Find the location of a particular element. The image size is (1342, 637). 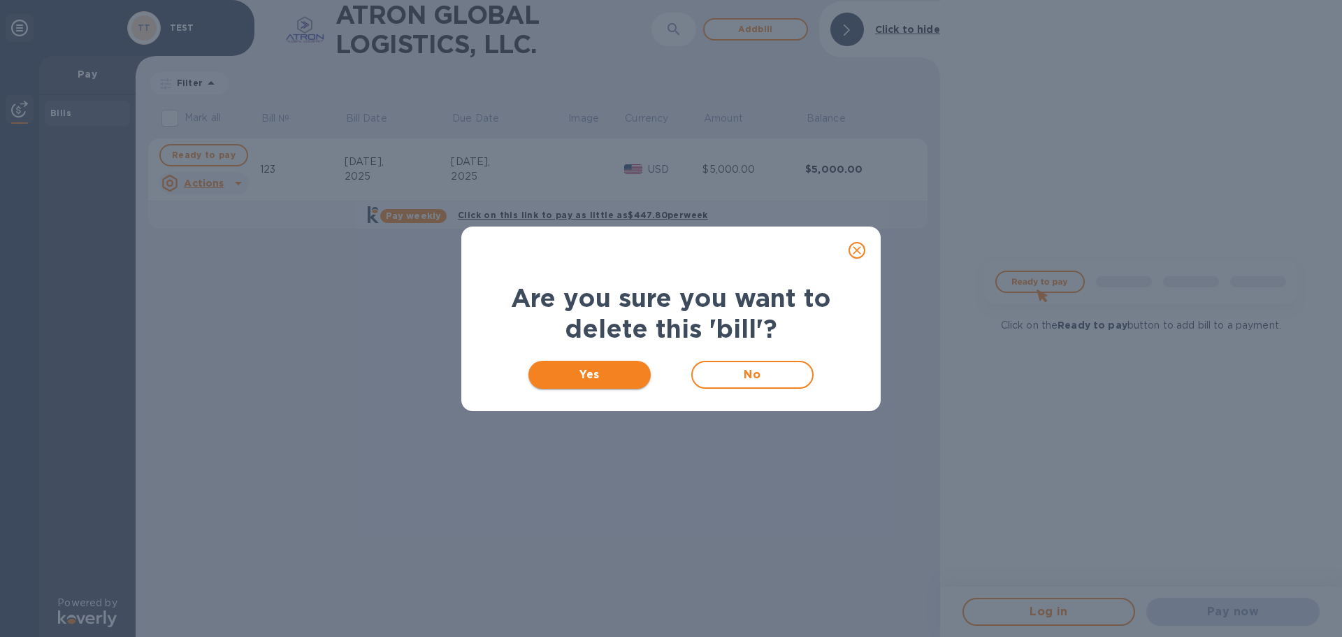

button: No is located at coordinates (752, 375).